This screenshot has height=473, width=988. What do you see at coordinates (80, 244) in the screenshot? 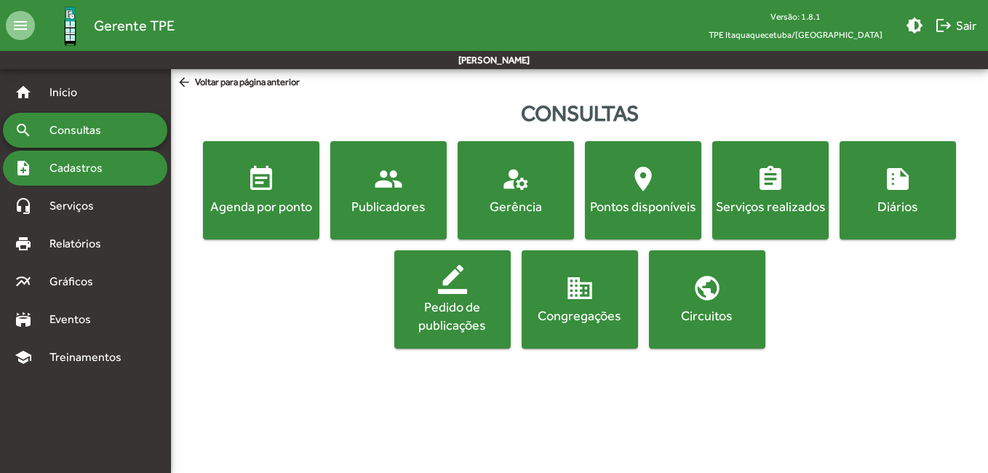
I see `span: Relatórios` at bounding box center [80, 244].